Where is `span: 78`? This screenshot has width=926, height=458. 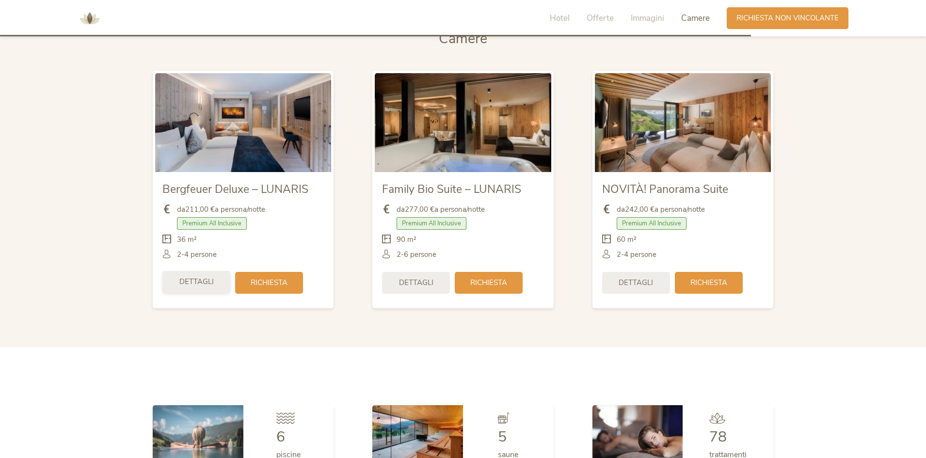
span: 78 is located at coordinates (718, 437).